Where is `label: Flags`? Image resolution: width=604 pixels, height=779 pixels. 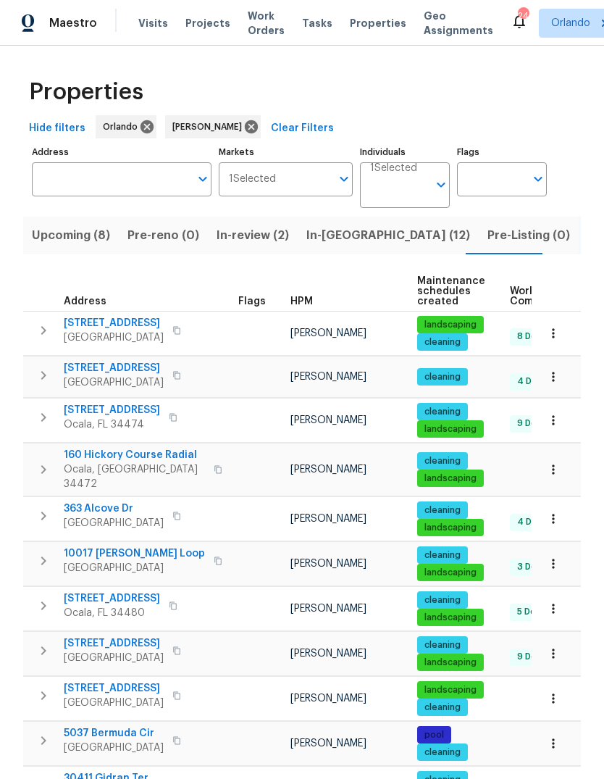
label: Flags is located at coordinates (502, 152).